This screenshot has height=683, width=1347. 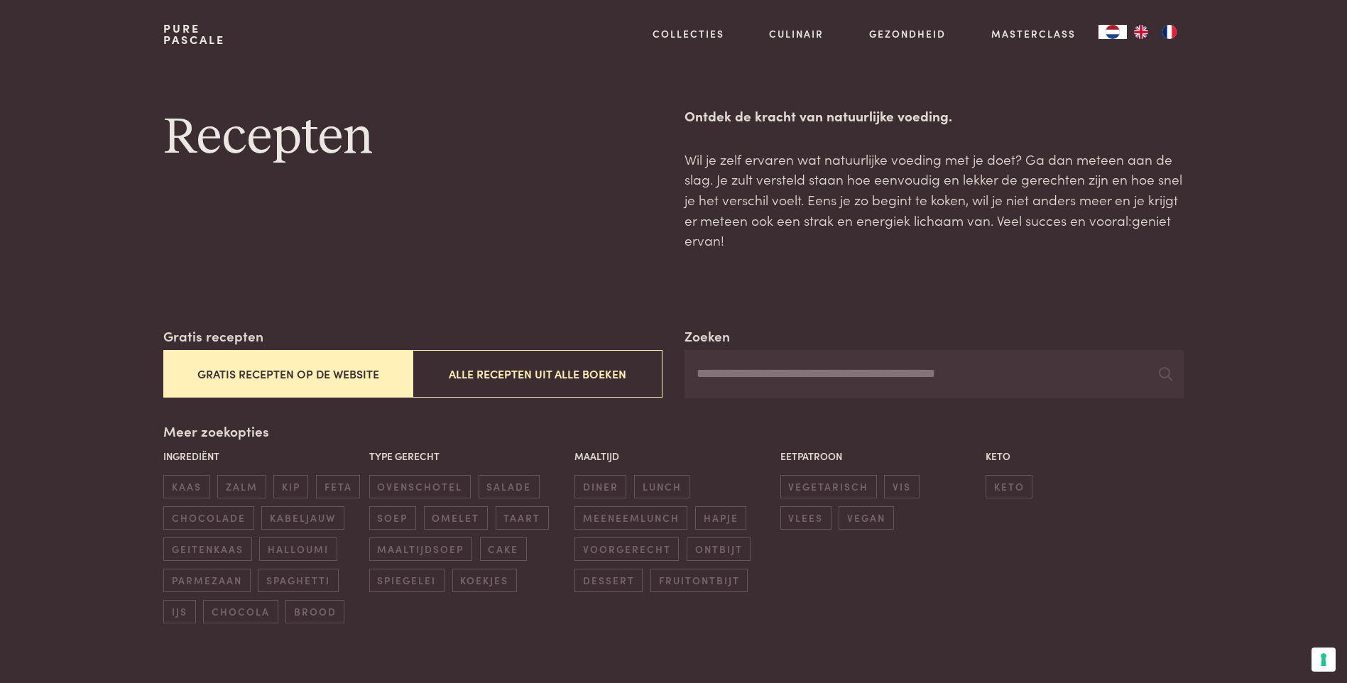 I want to click on span: lunch, so click(x=662, y=486).